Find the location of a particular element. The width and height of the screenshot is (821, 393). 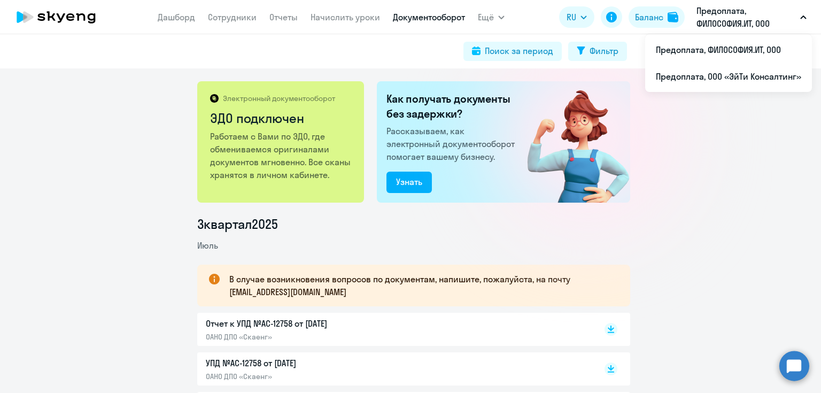

button: RU is located at coordinates (577, 17).